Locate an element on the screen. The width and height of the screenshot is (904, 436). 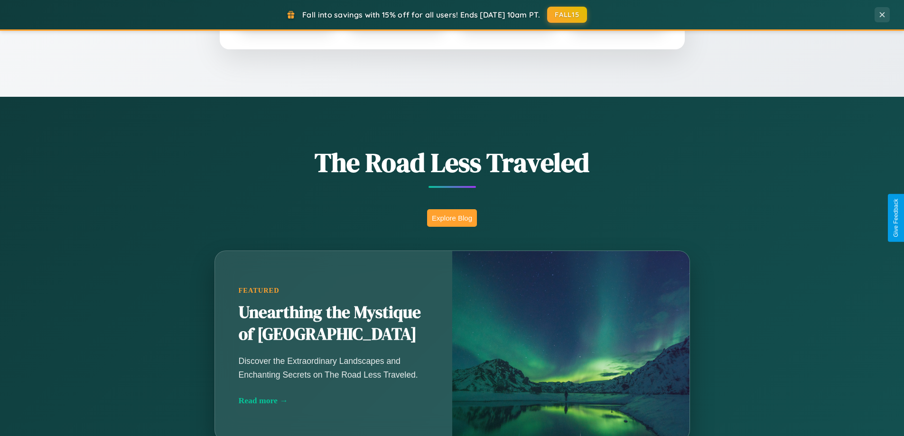
button: FALL15 is located at coordinates (567, 15).